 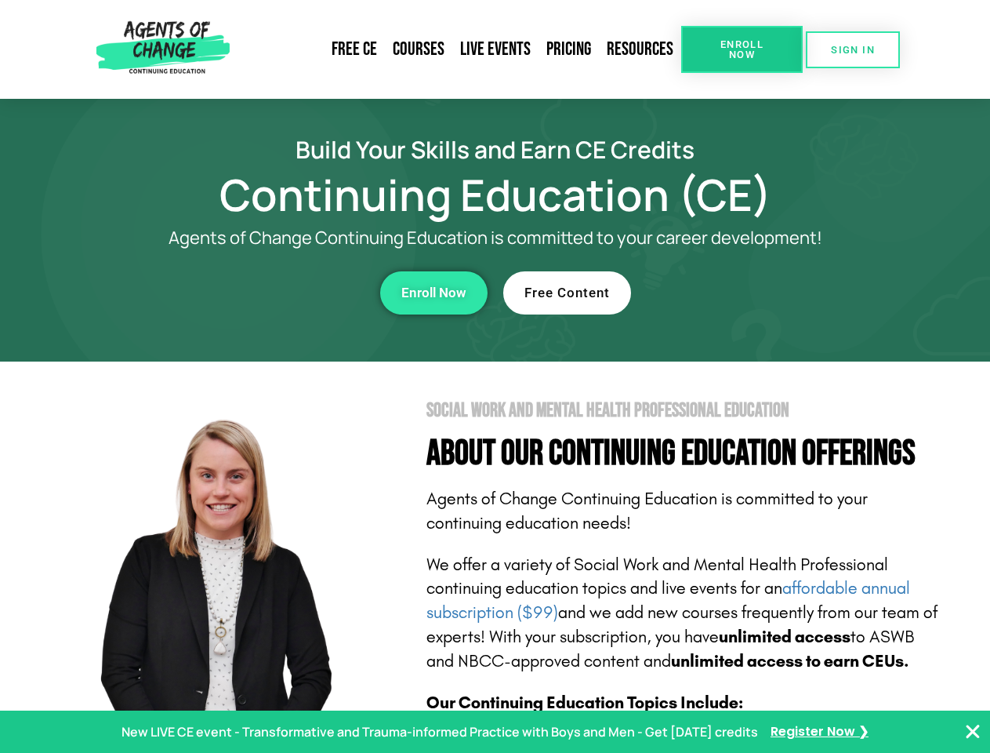 What do you see at coordinates (495, 49) in the screenshot?
I see `a: Live Events` at bounding box center [495, 49].